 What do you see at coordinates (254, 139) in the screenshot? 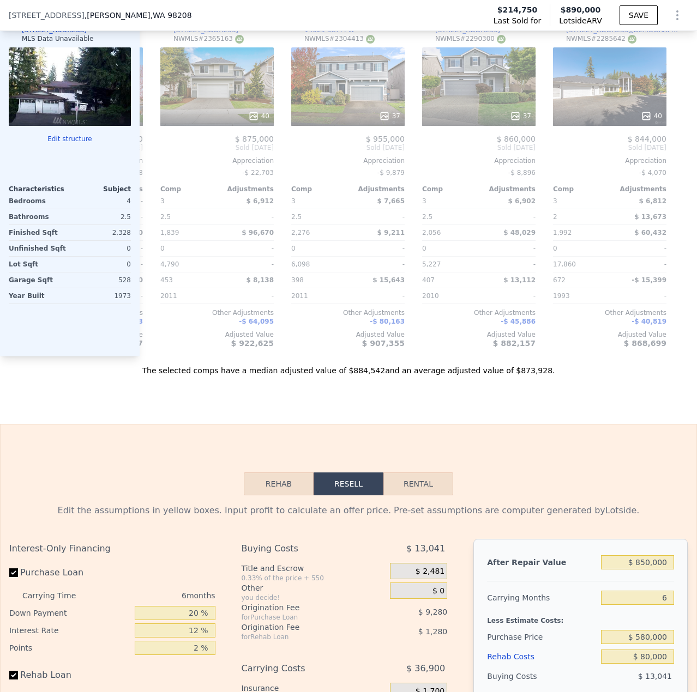
I see `span: $ 875,000` at bounding box center [254, 139].